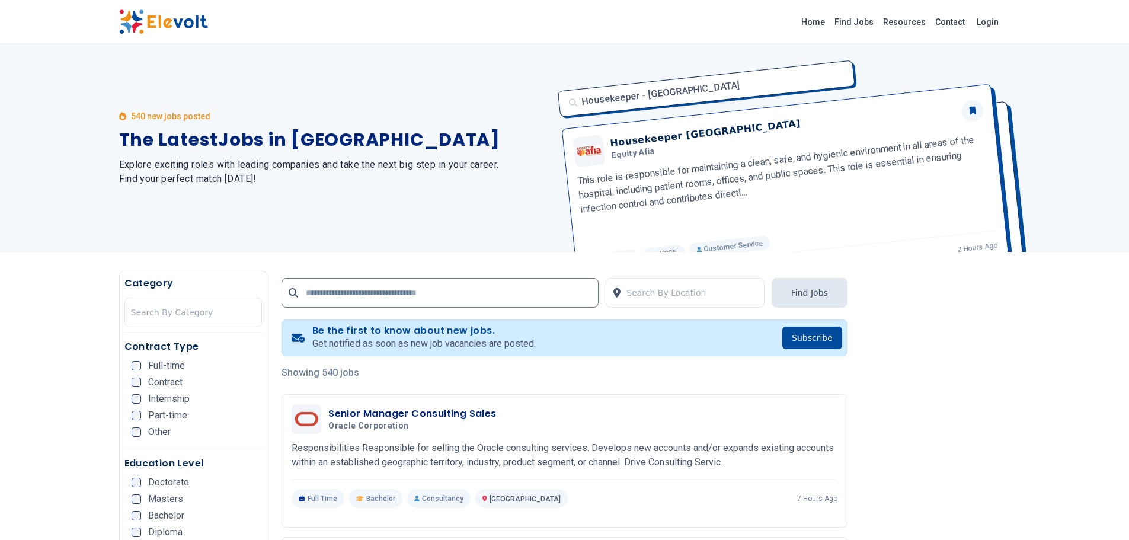 The width and height of the screenshot is (1129, 540). What do you see at coordinates (136, 499) in the screenshot?
I see `input: Masters` at bounding box center [136, 499].